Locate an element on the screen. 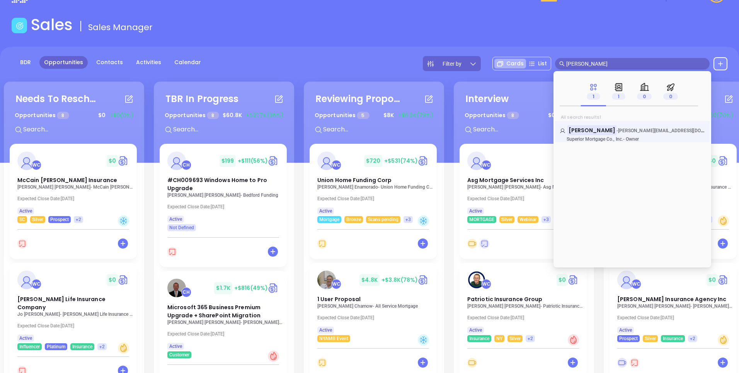  span: Customer is located at coordinates (179, 355).